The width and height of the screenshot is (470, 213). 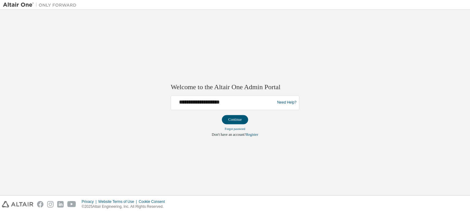 I want to click on img: instagram.svg, so click(x=50, y=204).